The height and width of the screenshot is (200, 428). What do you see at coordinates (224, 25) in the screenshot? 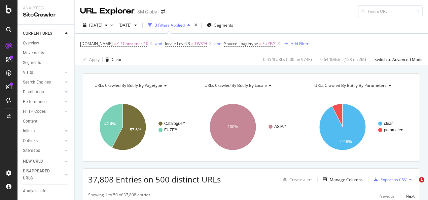
I see `span: Segments` at bounding box center [224, 25].